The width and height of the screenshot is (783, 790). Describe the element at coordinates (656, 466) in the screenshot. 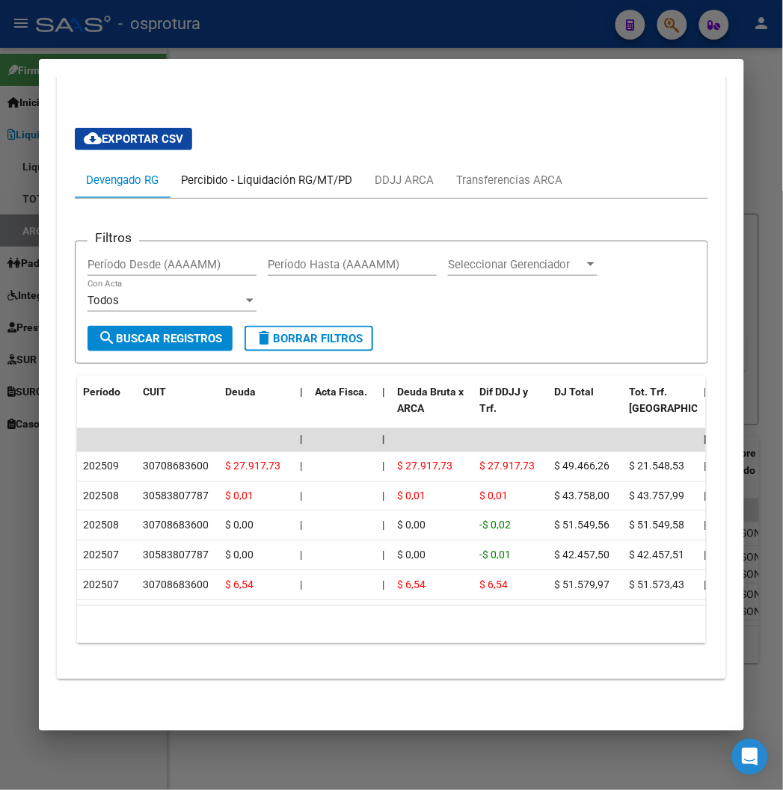

I see `span: $ 21.548,53` at that location.